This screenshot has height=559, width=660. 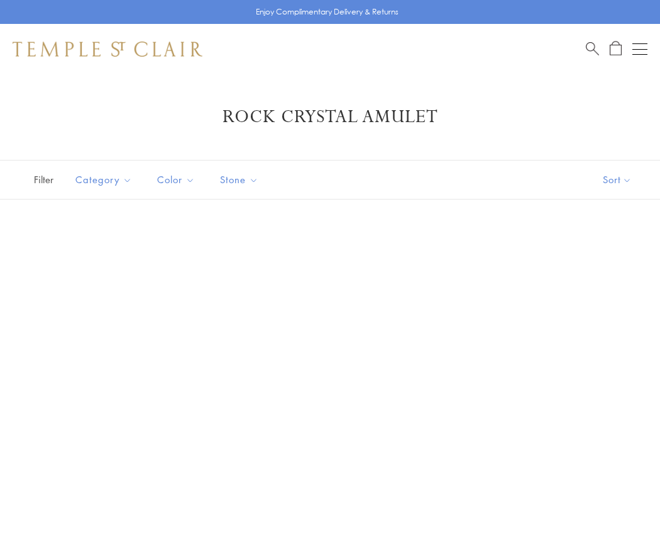 What do you see at coordinates (241, 179) in the screenshot?
I see `span: Stone` at bounding box center [241, 179].